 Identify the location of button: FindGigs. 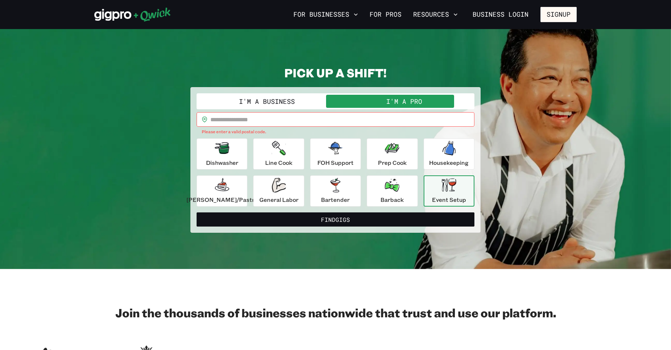
(336, 220).